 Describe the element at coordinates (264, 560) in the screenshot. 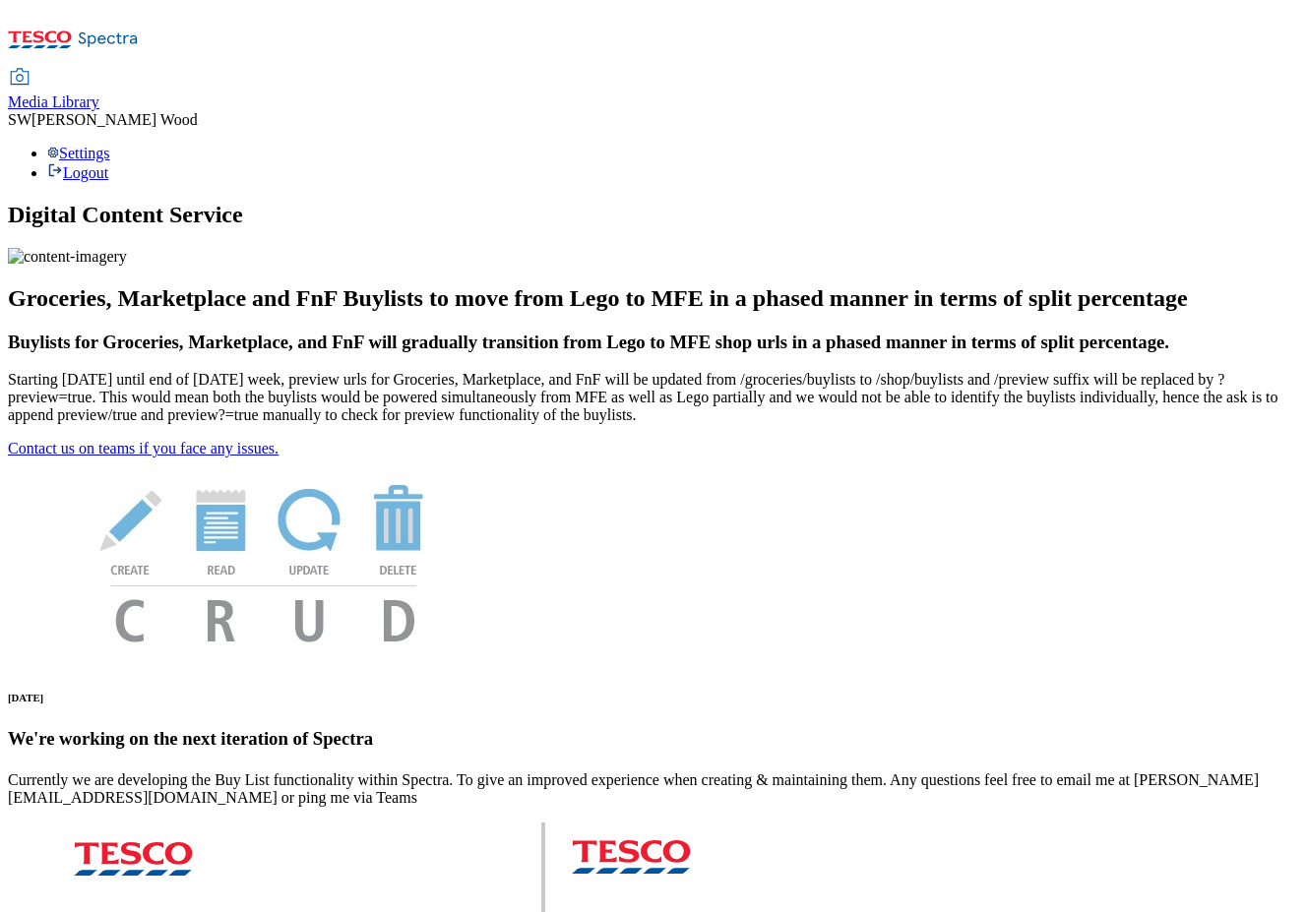

I see `img: News Image` at that location.